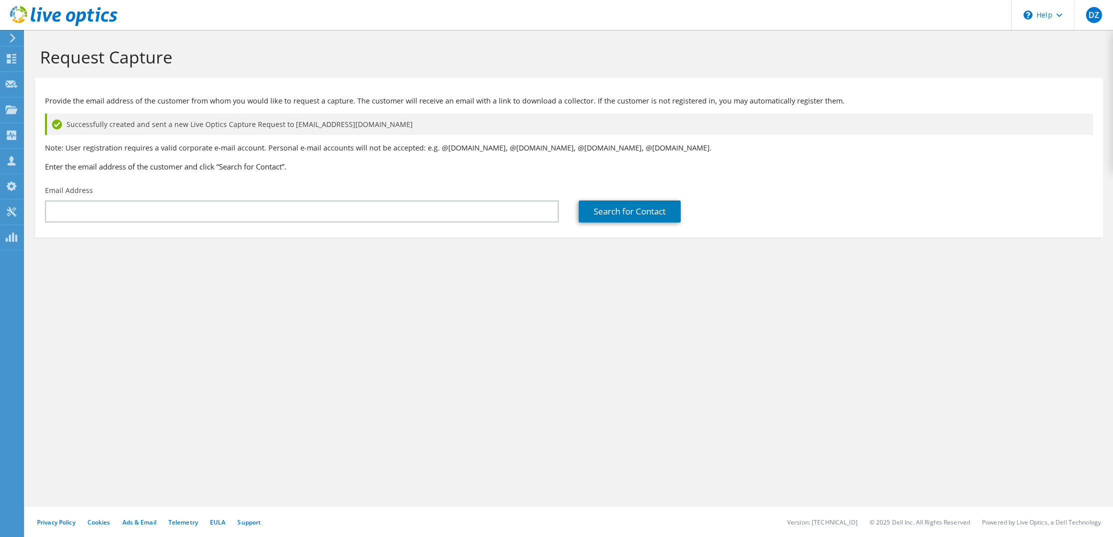 This screenshot has width=1113, height=537. Describe the element at coordinates (569, 148) in the screenshot. I see `p: Note: User registration requires a valid corporate e-mail account. Personal e-mail accounts will ...` at that location.